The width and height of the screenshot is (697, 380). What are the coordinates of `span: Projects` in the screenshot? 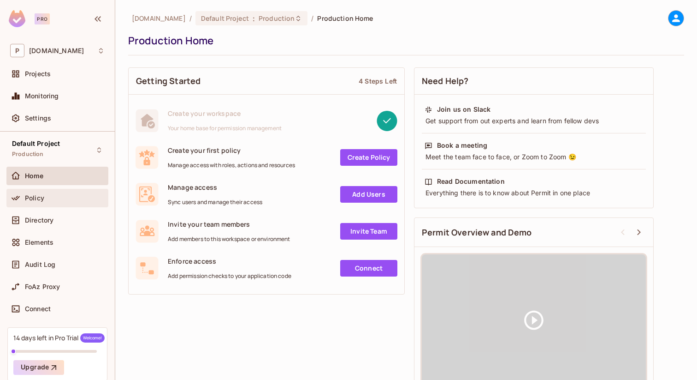 It's located at (38, 74).